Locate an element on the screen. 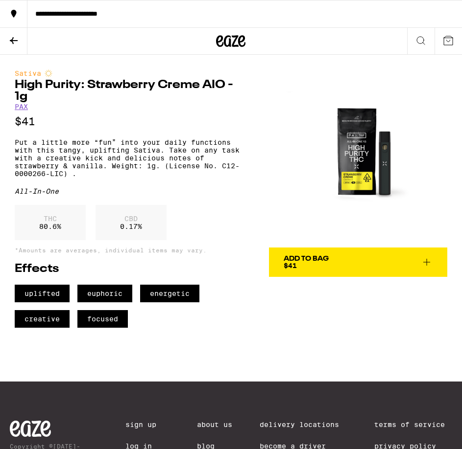 The height and width of the screenshot is (449, 462). p: CBD is located at coordinates (131, 219).